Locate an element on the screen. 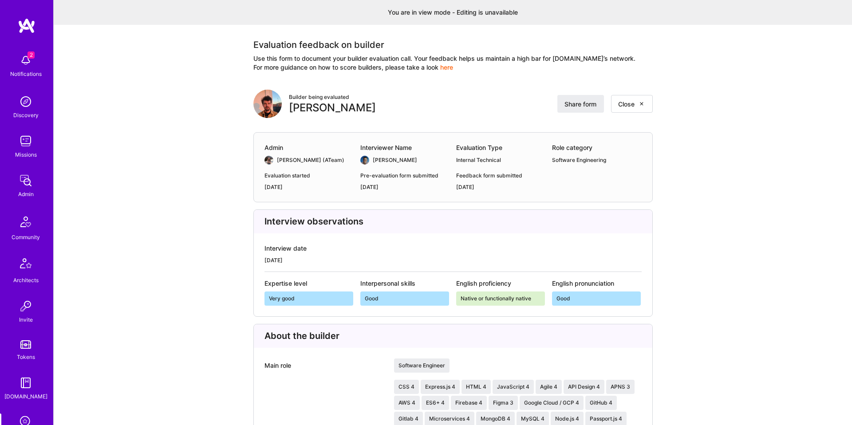  img: Architects is located at coordinates (26, 265).